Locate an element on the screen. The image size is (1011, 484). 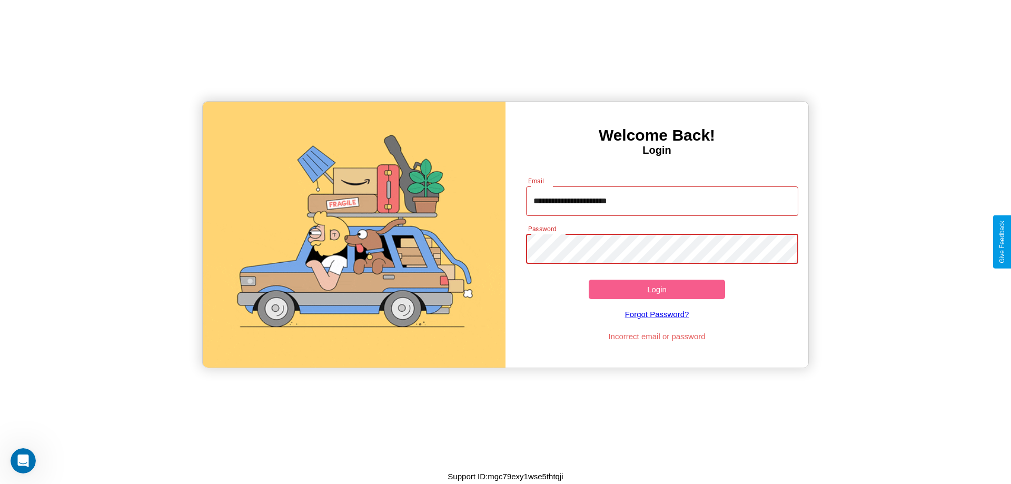
label: Email is located at coordinates (536, 181).